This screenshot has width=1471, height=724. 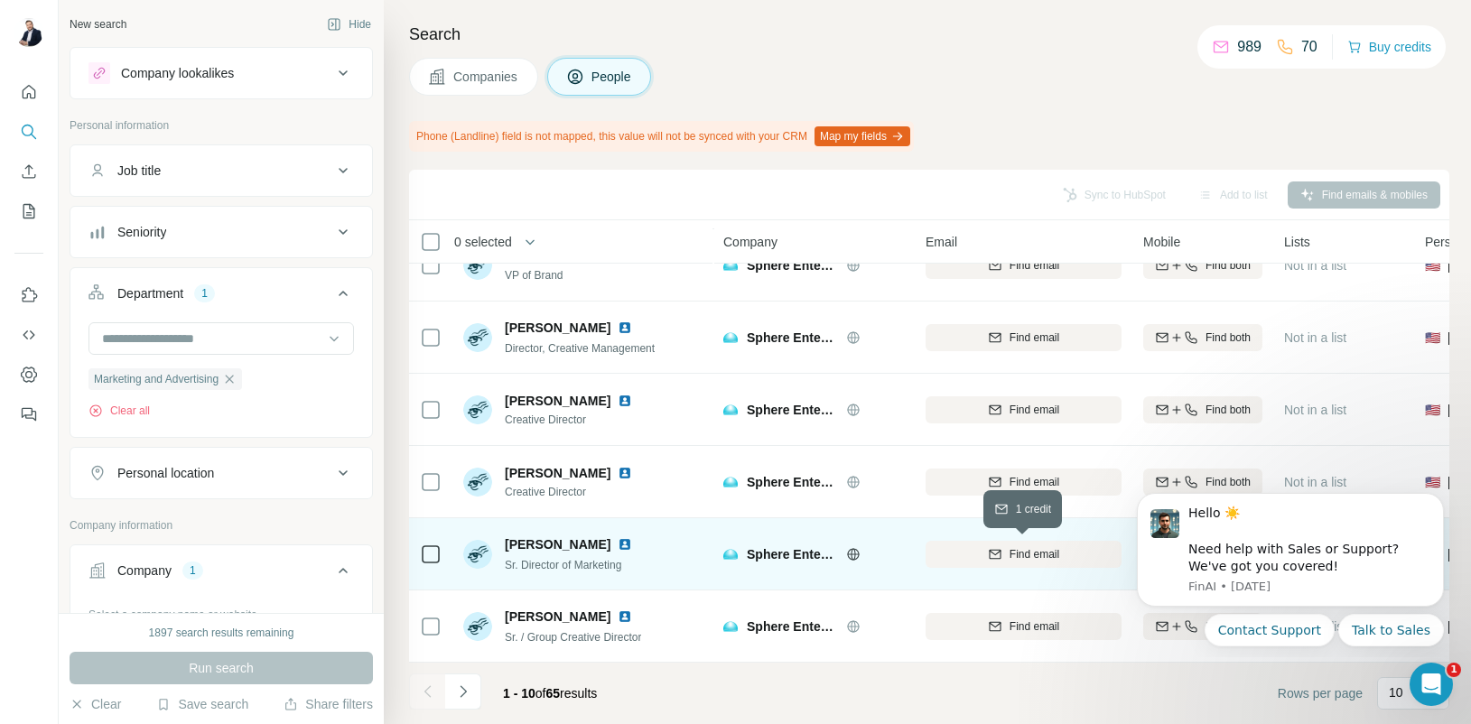 I want to click on div: Ask a question, so click(x=170, y=499).